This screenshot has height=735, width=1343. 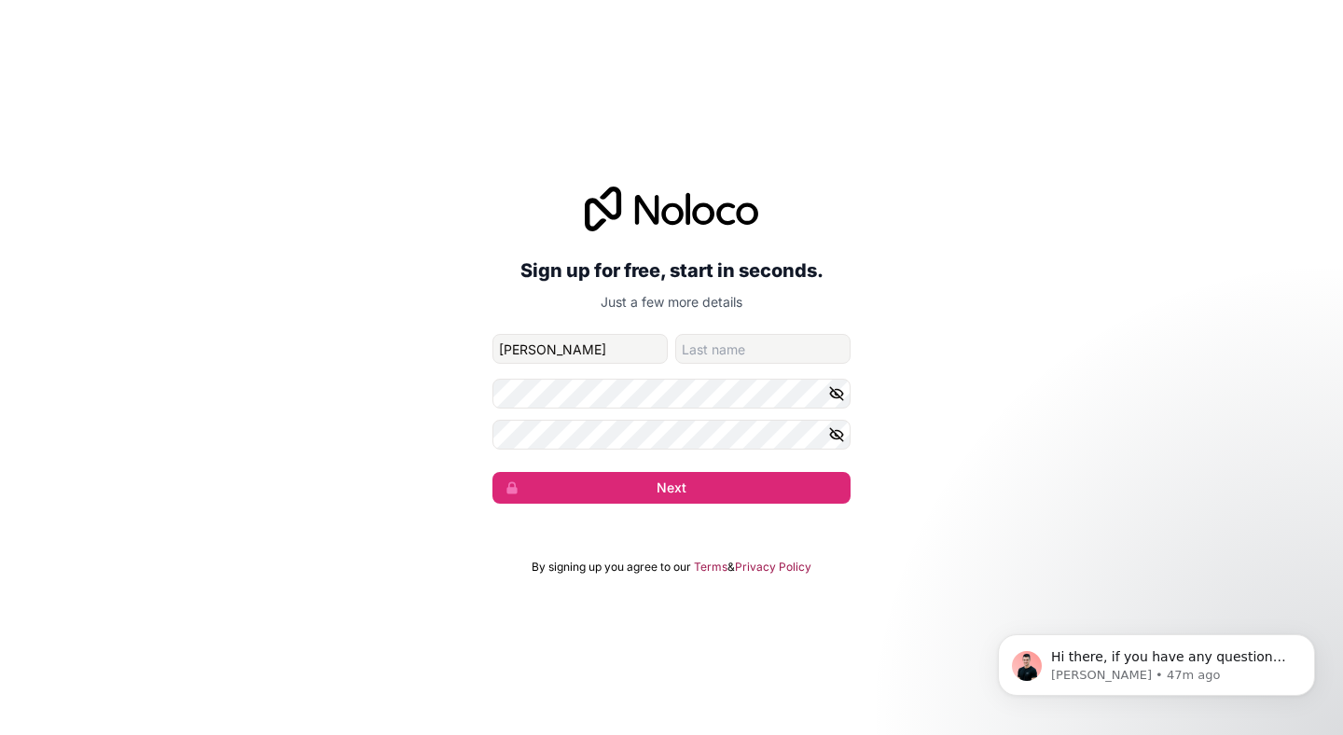 I want to click on input: family-name, so click(x=763, y=349).